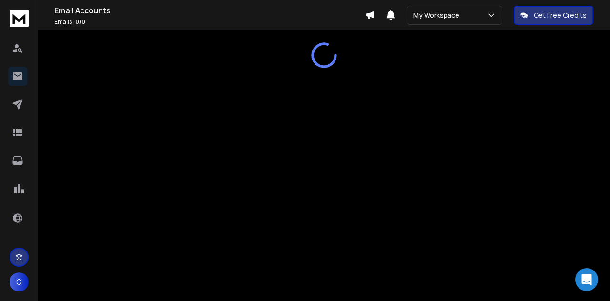 The width and height of the screenshot is (610, 301). I want to click on button: G, so click(19, 282).